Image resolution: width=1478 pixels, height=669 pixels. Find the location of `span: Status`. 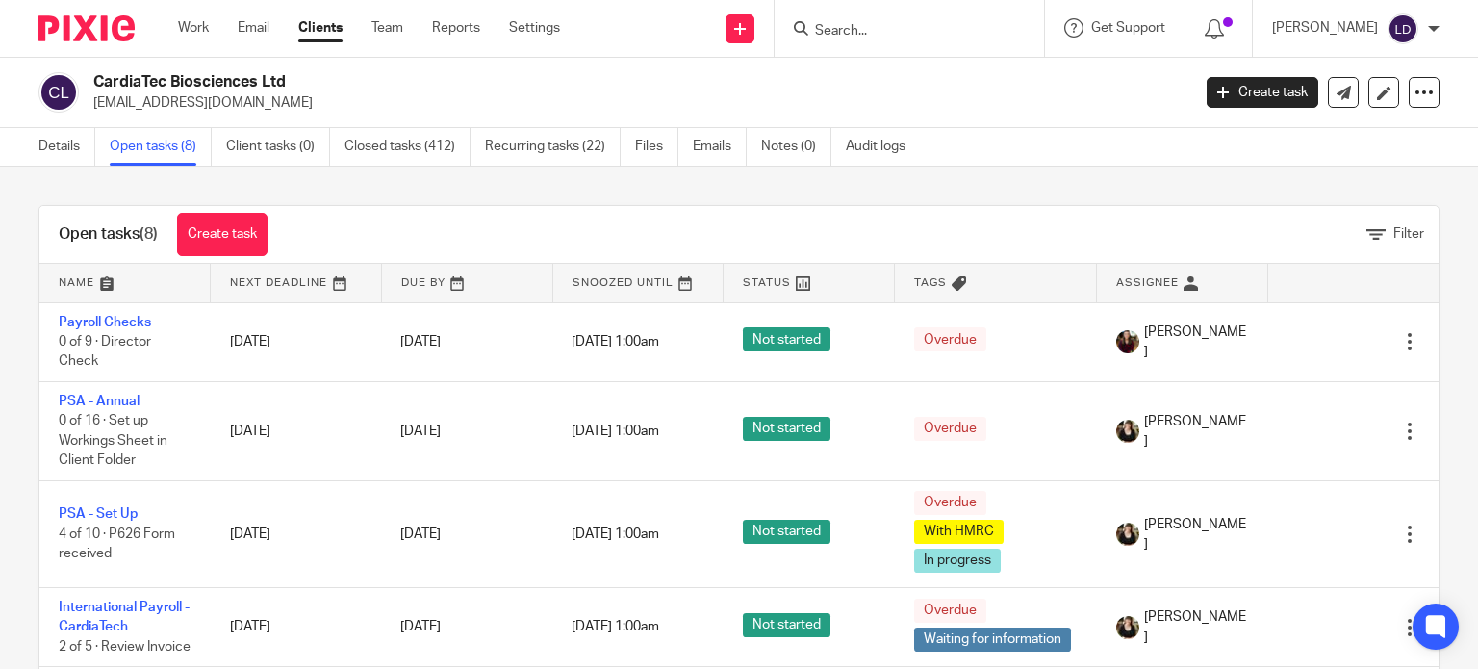

span: Status is located at coordinates (767, 282).